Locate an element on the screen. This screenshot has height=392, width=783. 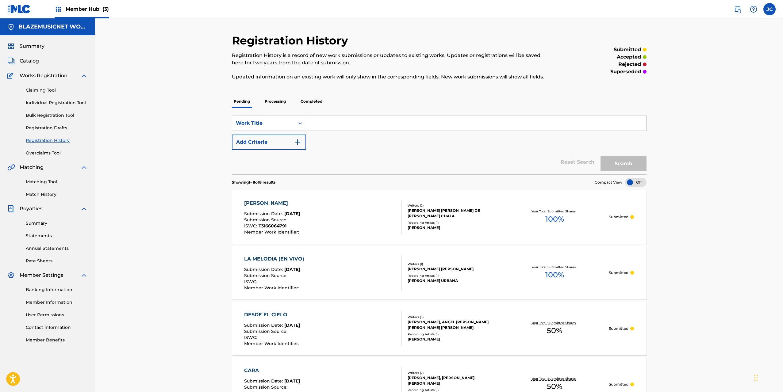
p: Completed is located at coordinates (311, 101).